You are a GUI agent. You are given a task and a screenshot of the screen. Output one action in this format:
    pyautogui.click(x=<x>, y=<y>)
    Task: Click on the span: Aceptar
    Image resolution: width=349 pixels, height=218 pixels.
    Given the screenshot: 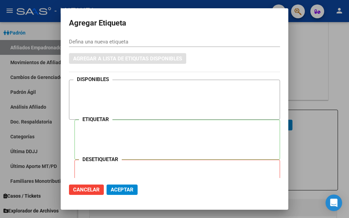 What is the action you would take?
    pyautogui.click(x=122, y=190)
    